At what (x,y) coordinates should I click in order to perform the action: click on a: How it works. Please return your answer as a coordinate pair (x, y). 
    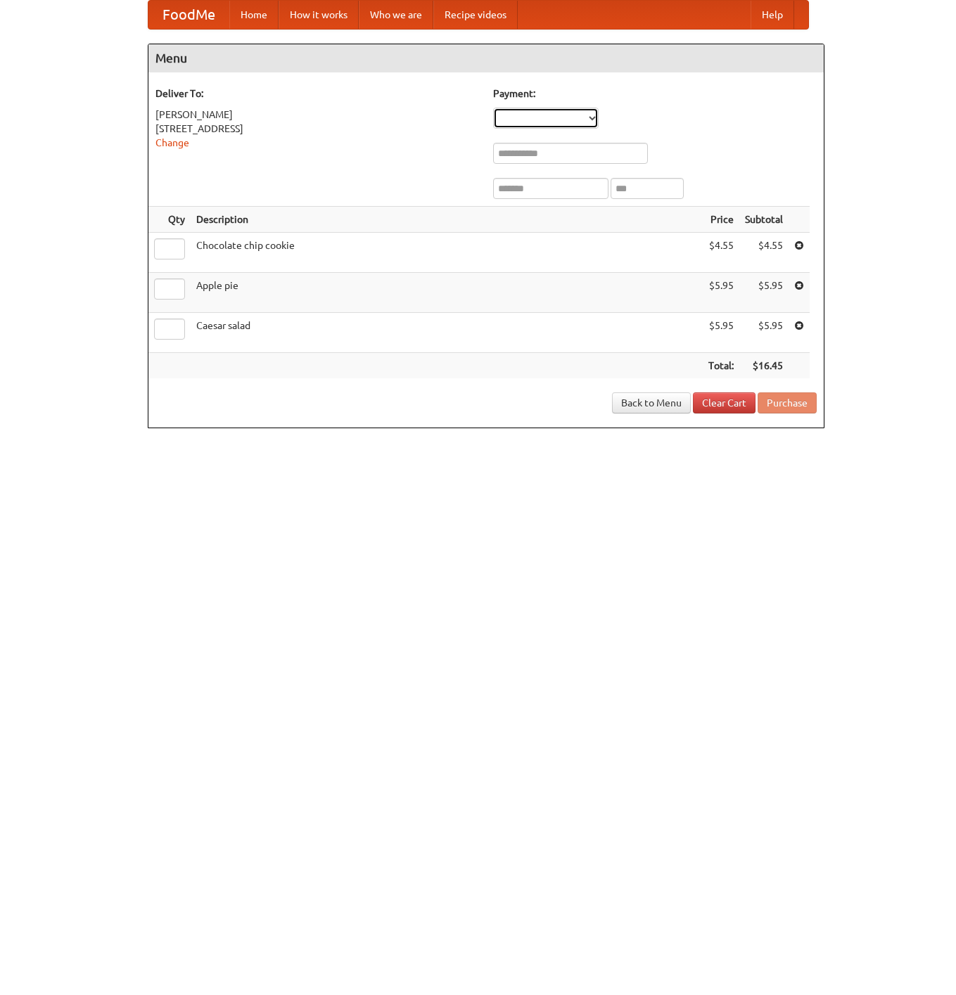
    Looking at the image, I should click on (319, 15).